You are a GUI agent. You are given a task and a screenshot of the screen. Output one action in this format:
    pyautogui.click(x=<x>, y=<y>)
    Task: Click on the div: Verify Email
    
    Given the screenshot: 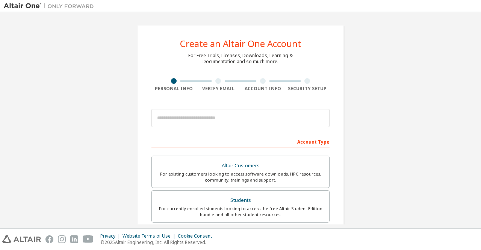 What is the action you would take?
    pyautogui.click(x=218, y=89)
    